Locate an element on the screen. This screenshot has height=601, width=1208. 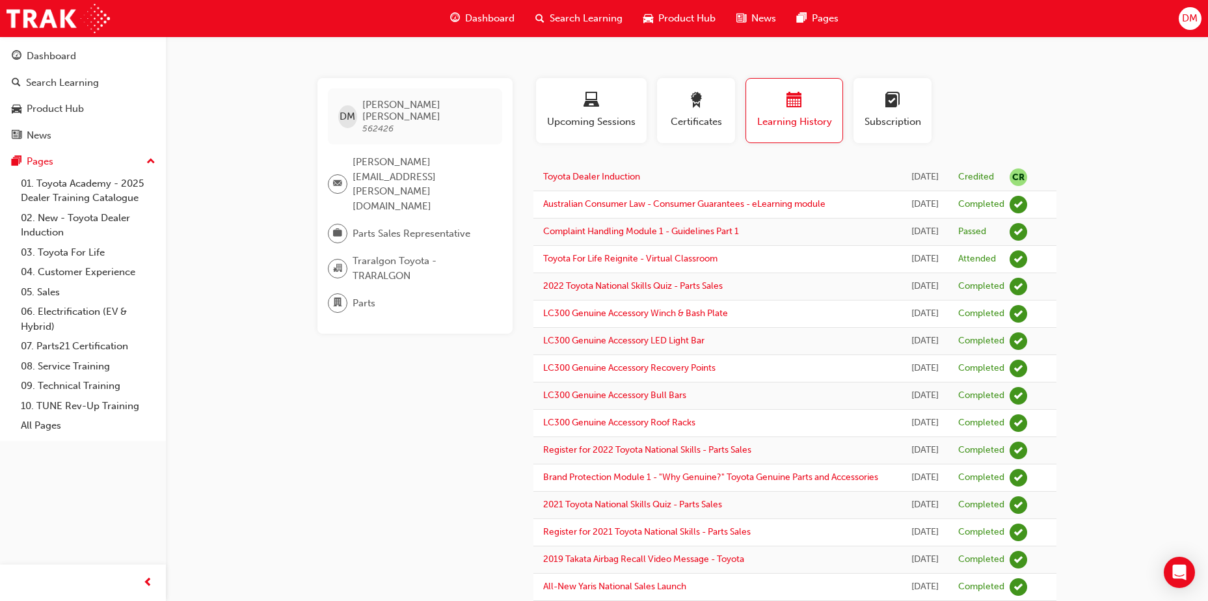
div: Fri Dec 01 2023 16:03:32 GMT+1100 (Australian Eastern Daylight Time) is located at coordinates (925, 232).